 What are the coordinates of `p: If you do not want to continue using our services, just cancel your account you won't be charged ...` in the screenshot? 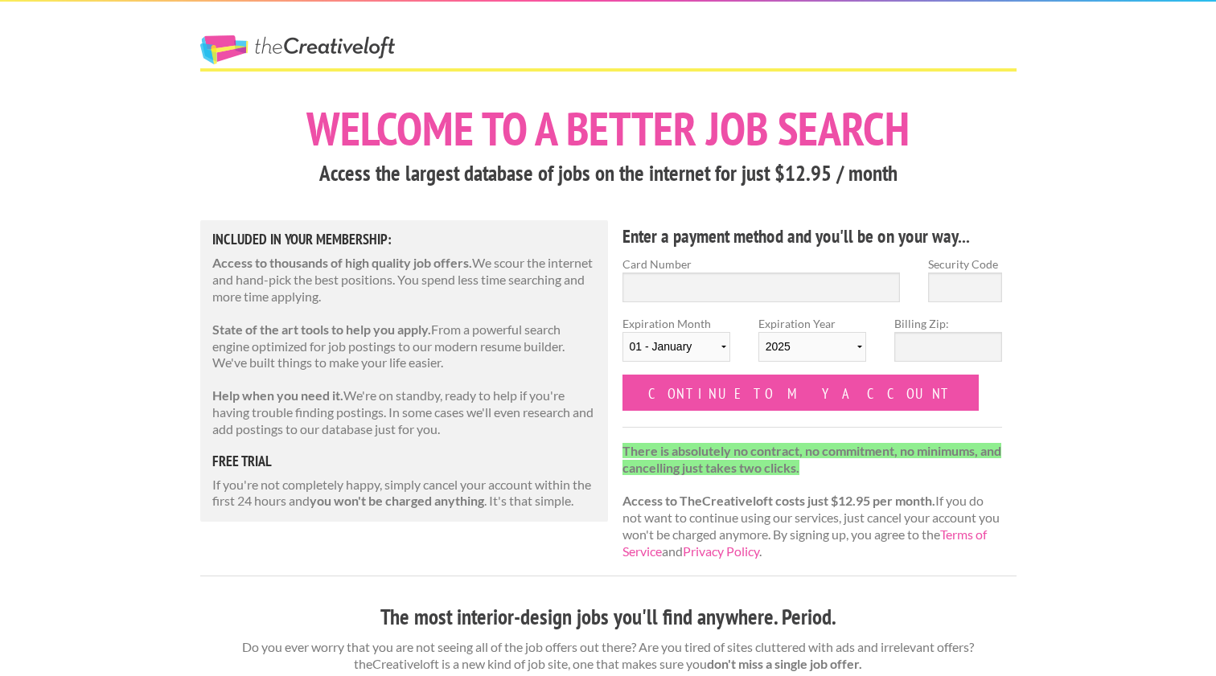 It's located at (812, 502).